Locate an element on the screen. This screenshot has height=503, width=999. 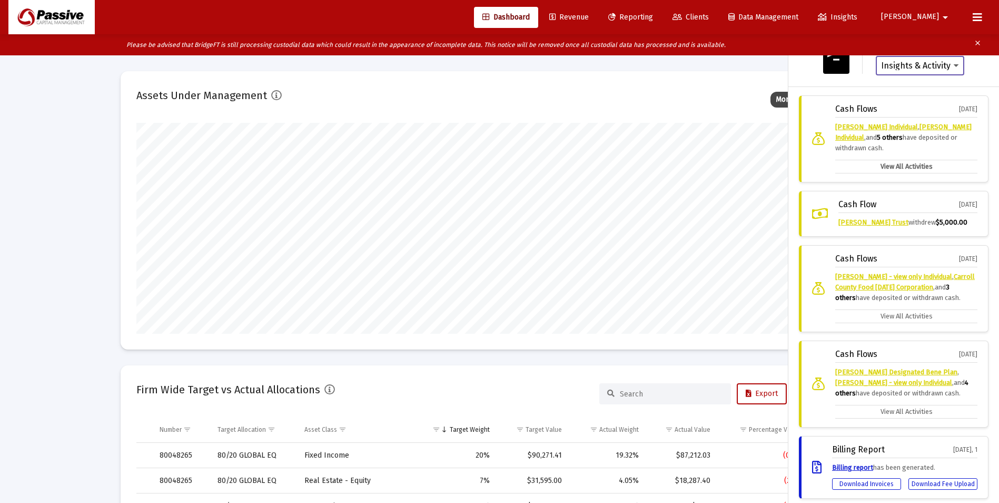
a: Reporting is located at coordinates (631, 17).